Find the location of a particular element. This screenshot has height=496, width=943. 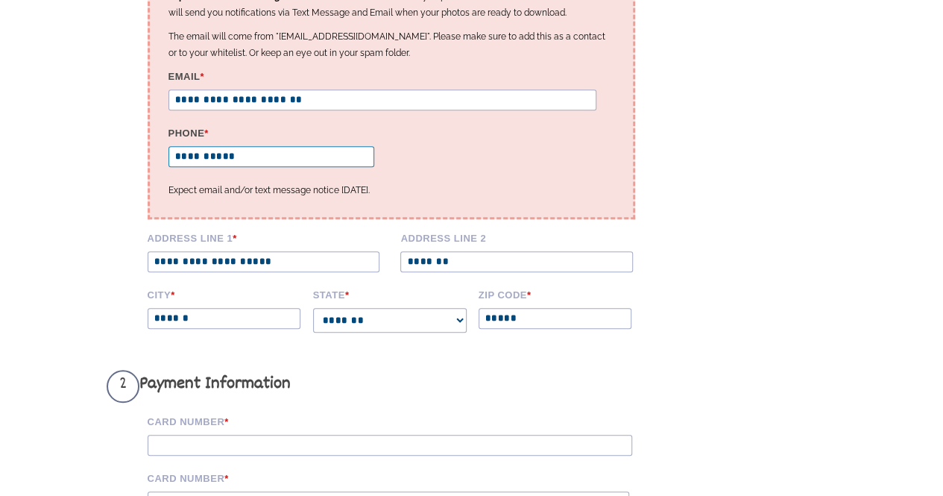

label: City is located at coordinates (225, 294).